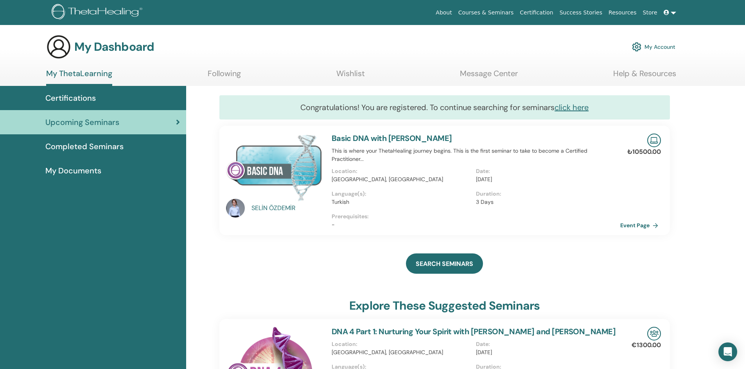 Image resolution: width=745 pixels, height=369 pixels. I want to click on a: Message Center, so click(489, 76).